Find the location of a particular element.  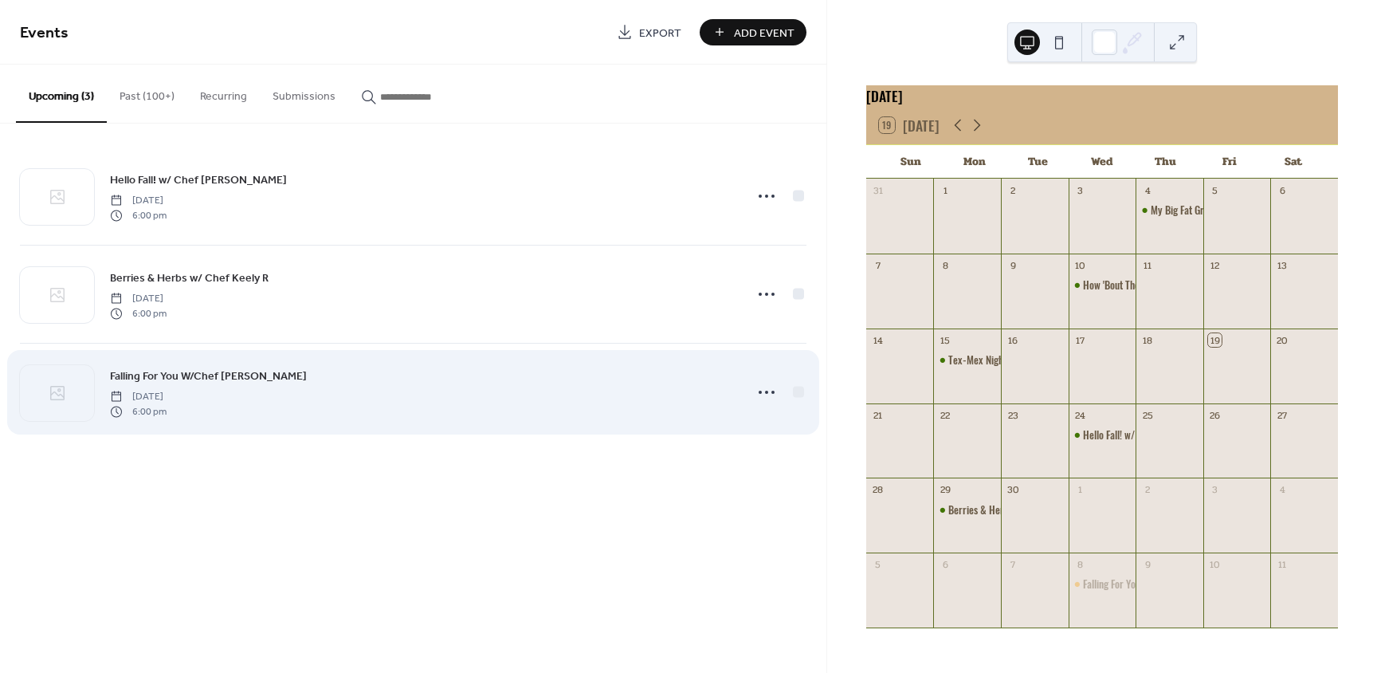

div: Mon is located at coordinates (975, 161).